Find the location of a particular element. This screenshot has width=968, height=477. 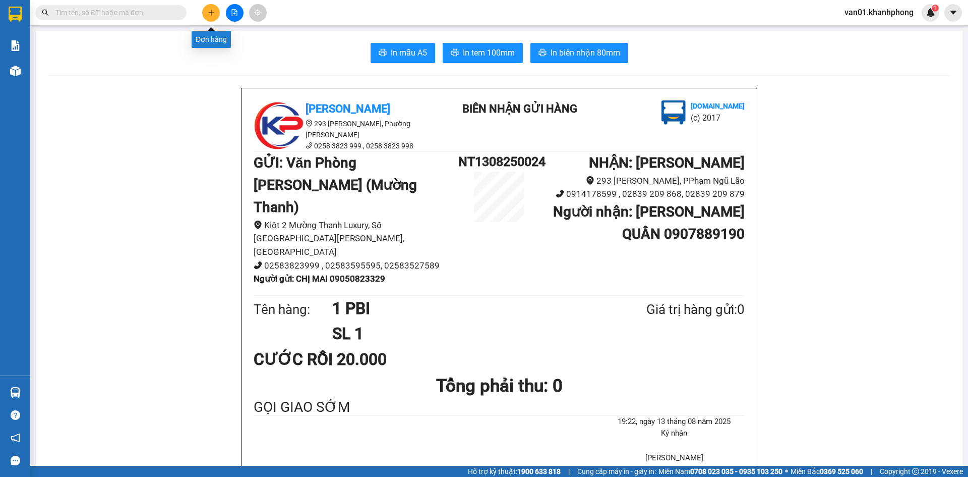

li: (c) 2017 is located at coordinates (718, 118).